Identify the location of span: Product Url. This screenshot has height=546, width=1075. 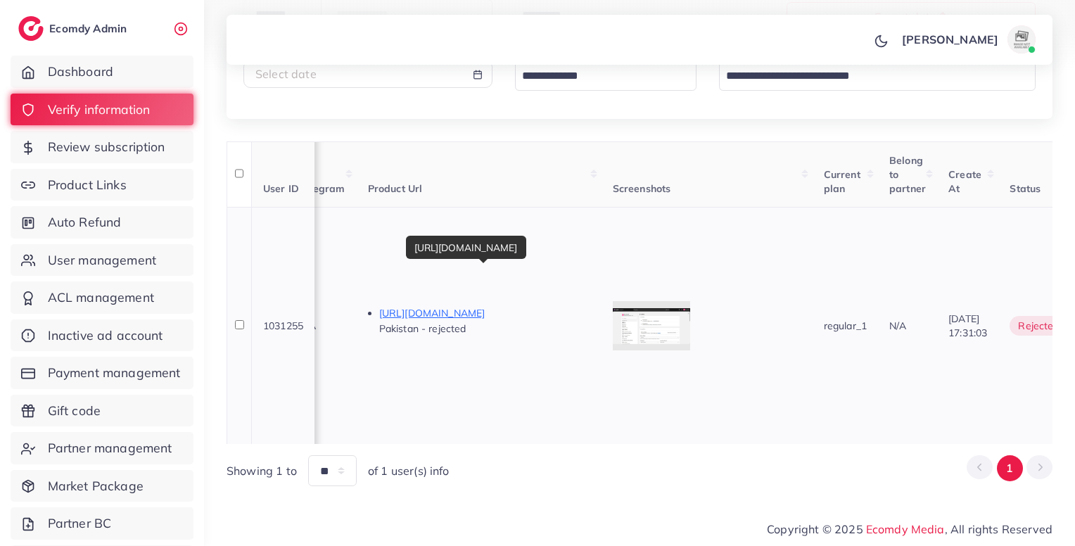
(395, 189).